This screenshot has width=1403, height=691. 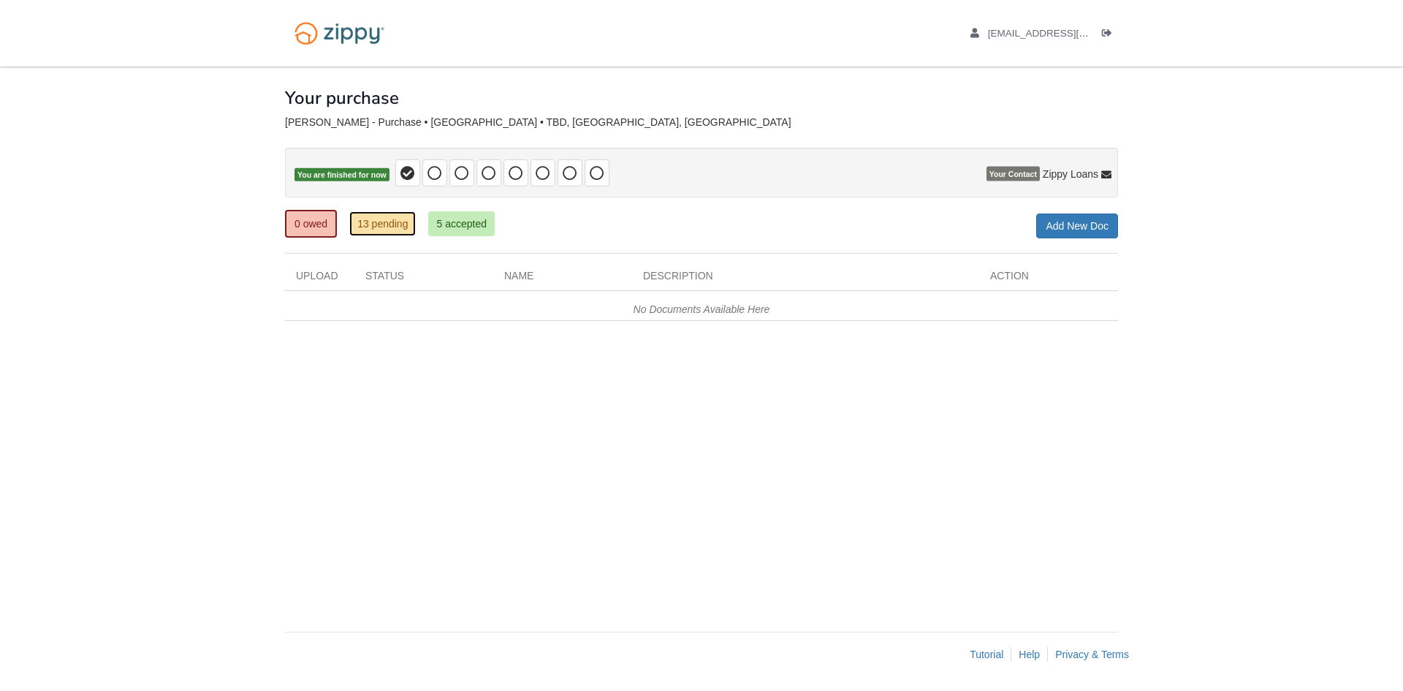 I want to click on div: Description, so click(x=806, y=279).